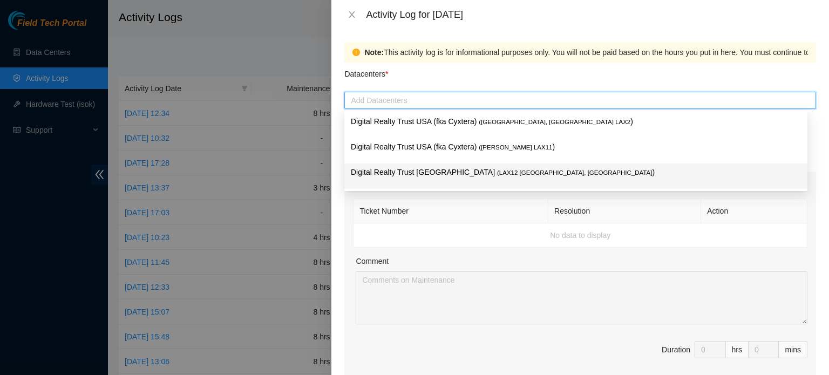  I want to click on button: Close, so click(352, 15).